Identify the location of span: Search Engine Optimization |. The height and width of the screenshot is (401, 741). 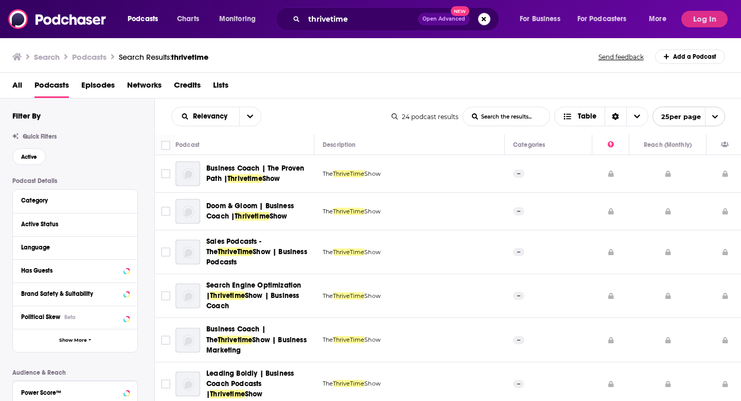
(254, 290).